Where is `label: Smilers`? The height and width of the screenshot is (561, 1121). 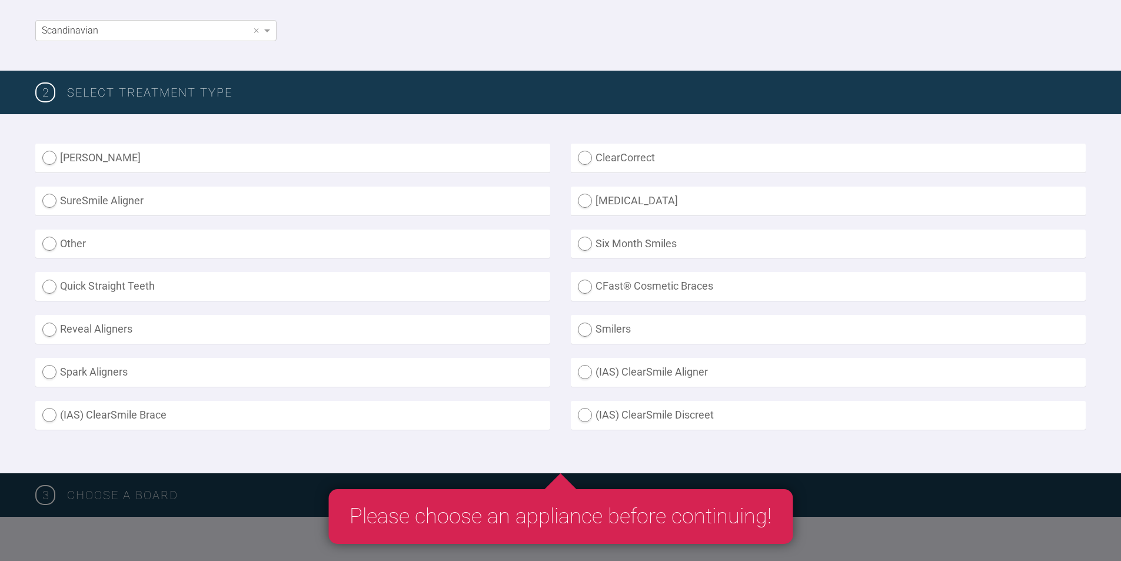 label: Smilers is located at coordinates (828, 329).